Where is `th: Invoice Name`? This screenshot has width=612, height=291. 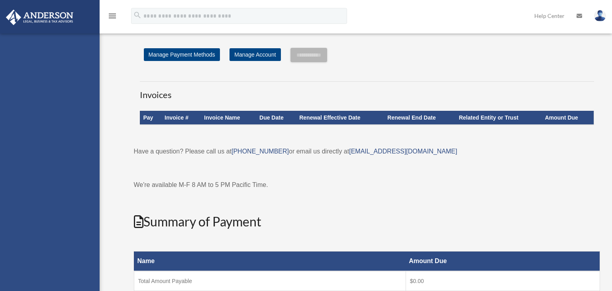 th: Invoice Name is located at coordinates (228, 118).